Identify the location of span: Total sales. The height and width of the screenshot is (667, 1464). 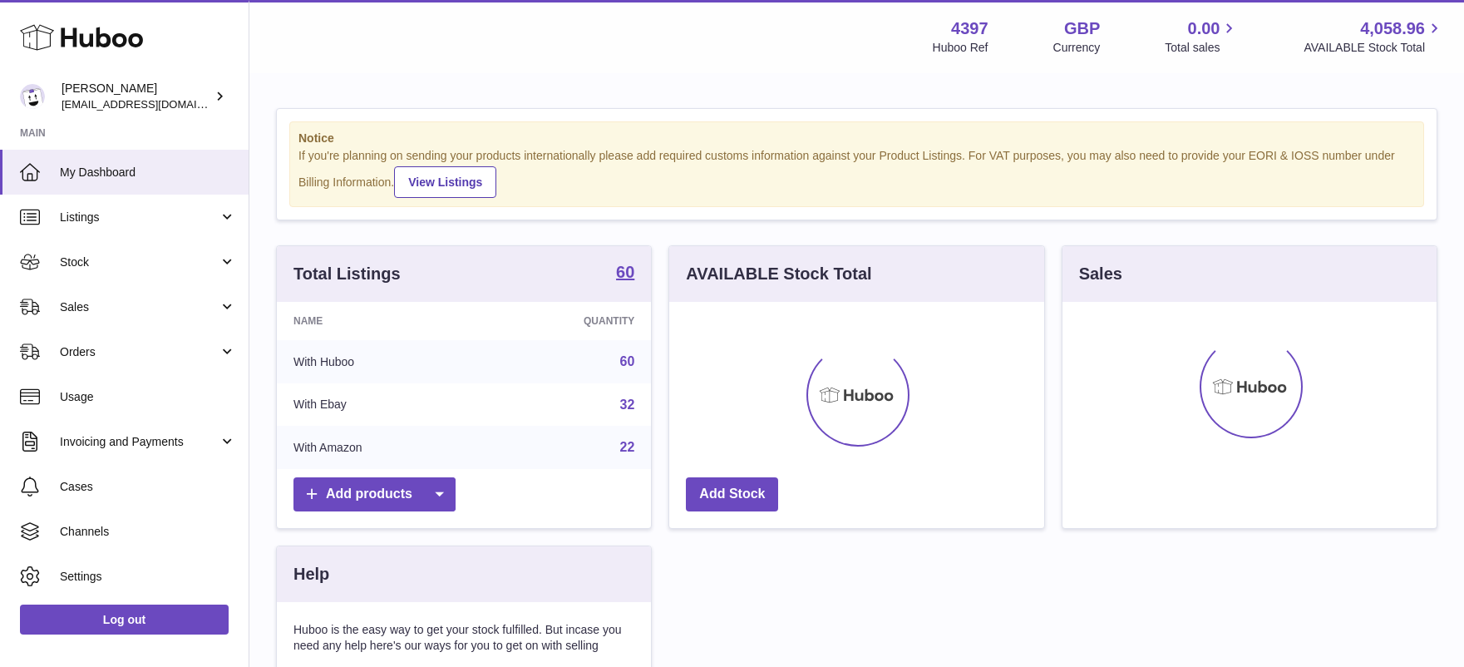
(1201, 47).